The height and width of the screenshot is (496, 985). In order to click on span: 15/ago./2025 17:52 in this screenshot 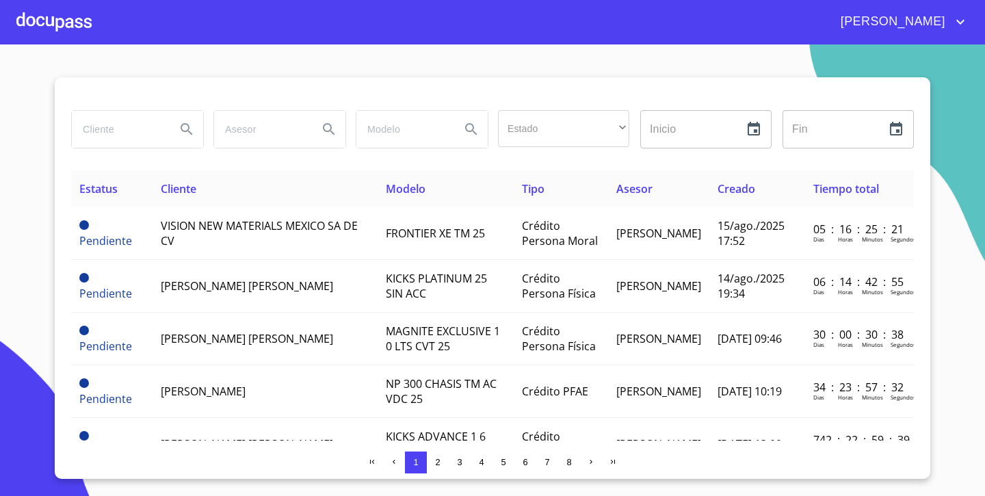, I will do `click(751, 233)`.